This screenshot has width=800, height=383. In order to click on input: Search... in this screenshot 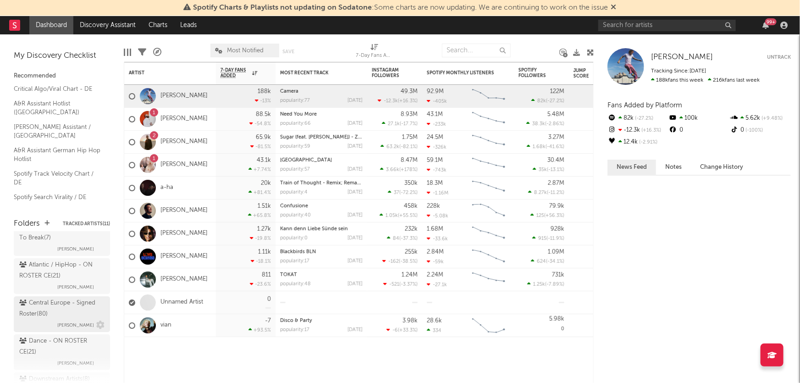, I will do `click(476, 50)`.